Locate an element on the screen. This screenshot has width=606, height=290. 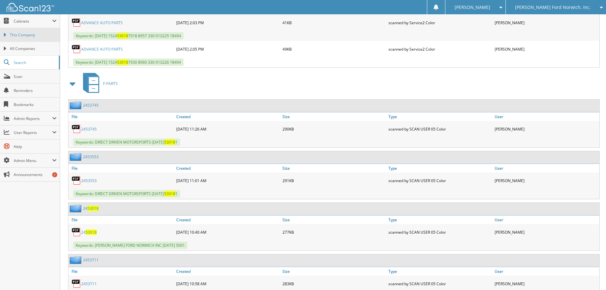
img: scan123-logo-white.svg is located at coordinates (30, 7).